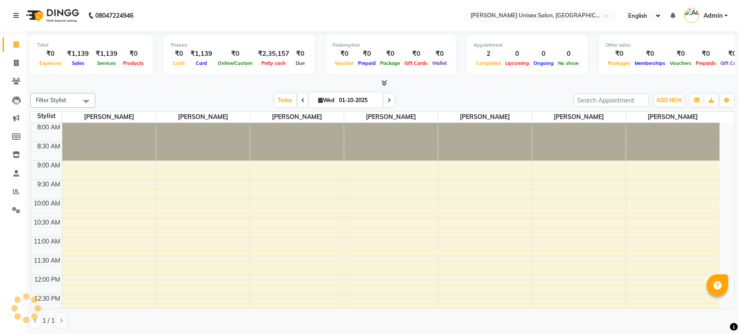  What do you see at coordinates (680, 63) in the screenshot?
I see `span: Vouchers` at bounding box center [680, 63].